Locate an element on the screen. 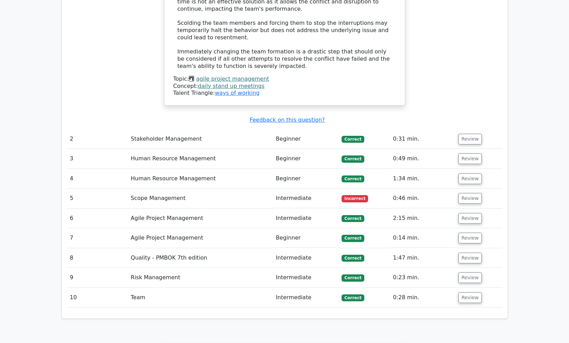  td: 0:14 min. is located at coordinates (423, 238).